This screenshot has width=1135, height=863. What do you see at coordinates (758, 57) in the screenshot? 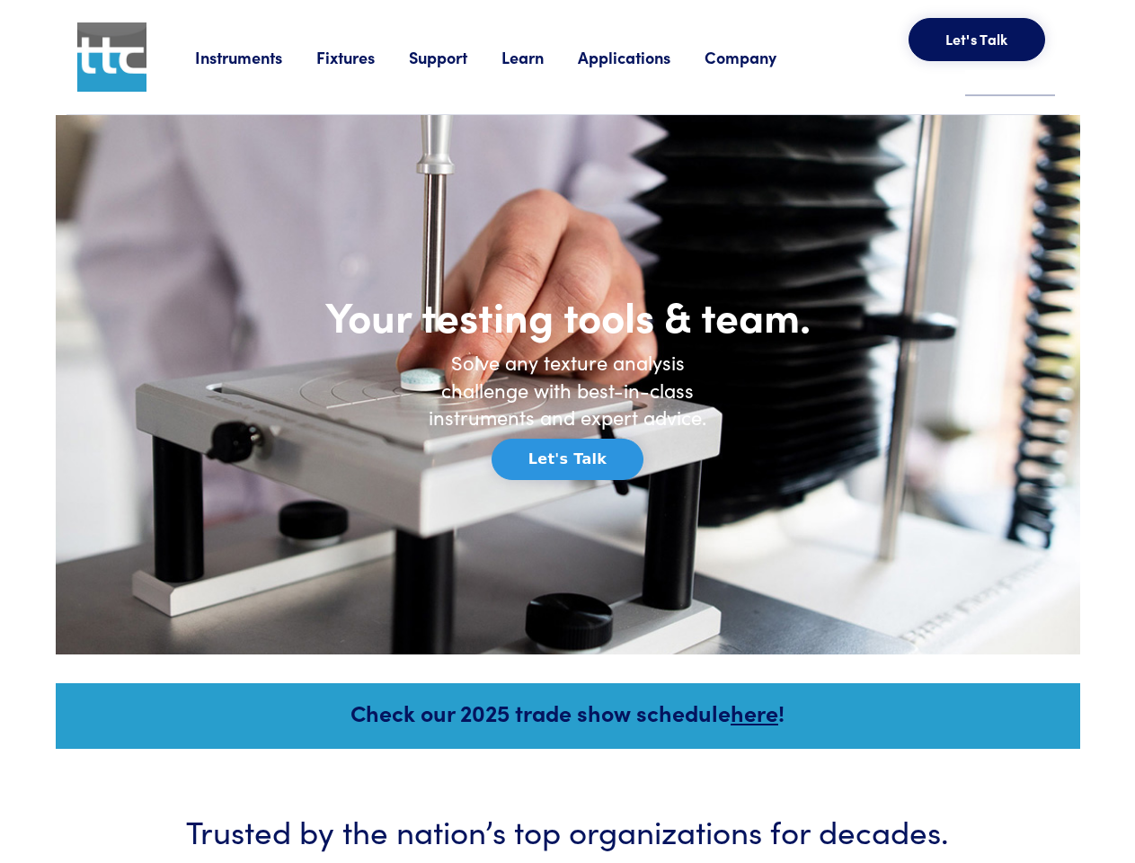
I see `a: Company` at bounding box center [758, 57].